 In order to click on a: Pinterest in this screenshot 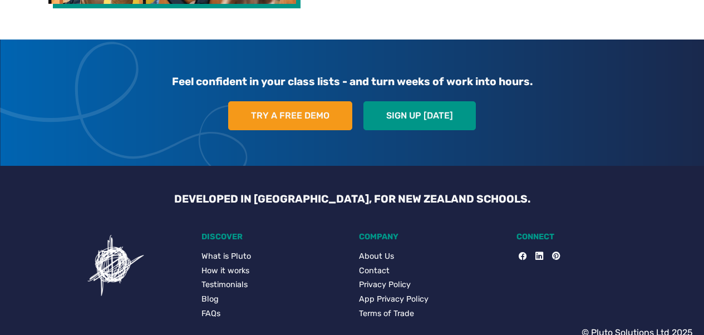, I will do `click(552, 257)`.